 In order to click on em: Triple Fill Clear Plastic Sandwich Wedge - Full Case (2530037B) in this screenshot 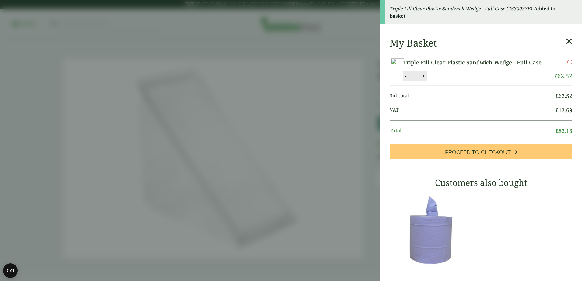, I will do `click(461, 9)`.